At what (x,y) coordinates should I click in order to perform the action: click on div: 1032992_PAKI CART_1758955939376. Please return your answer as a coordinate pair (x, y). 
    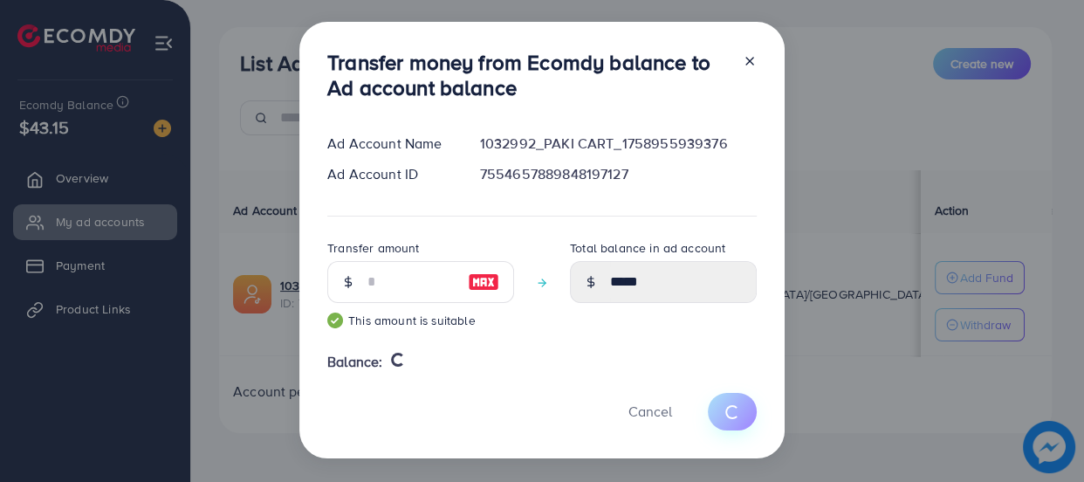
    Looking at the image, I should click on (618, 143).